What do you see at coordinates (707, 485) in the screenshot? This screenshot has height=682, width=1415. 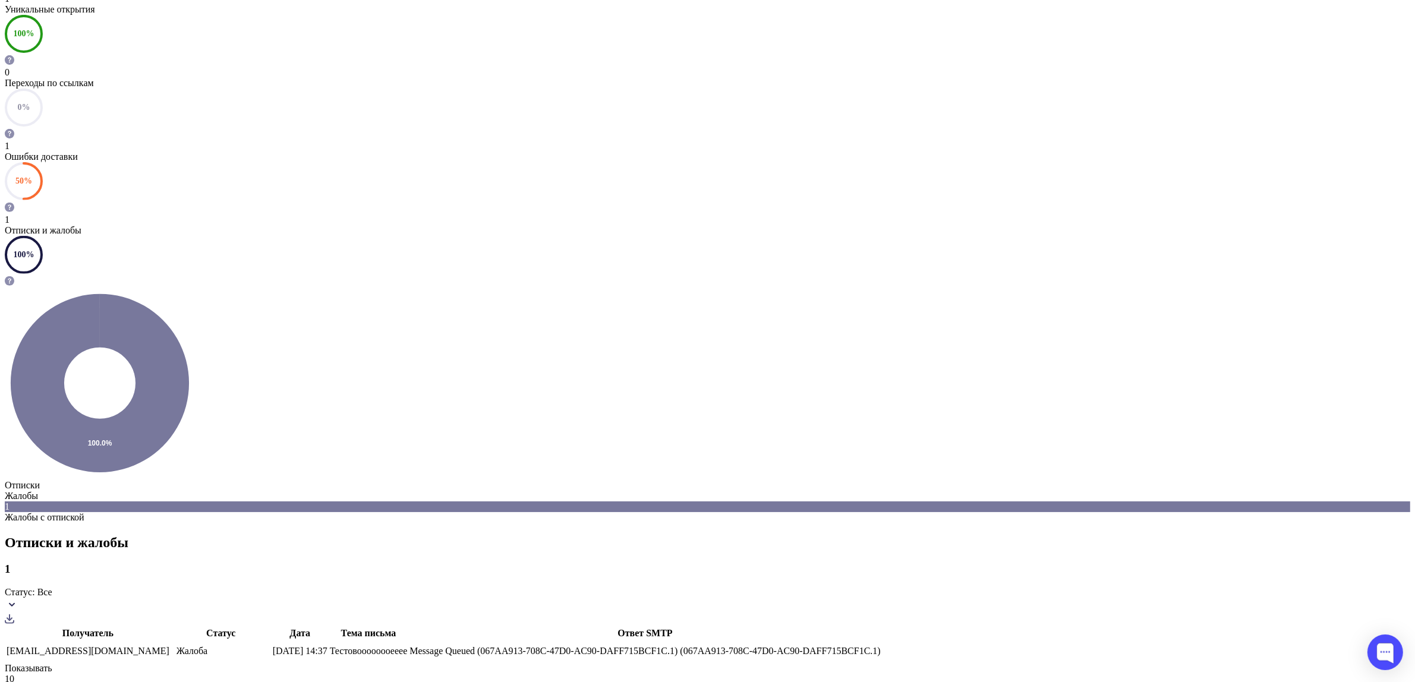 I see `div: Отписки` at bounding box center [707, 485].